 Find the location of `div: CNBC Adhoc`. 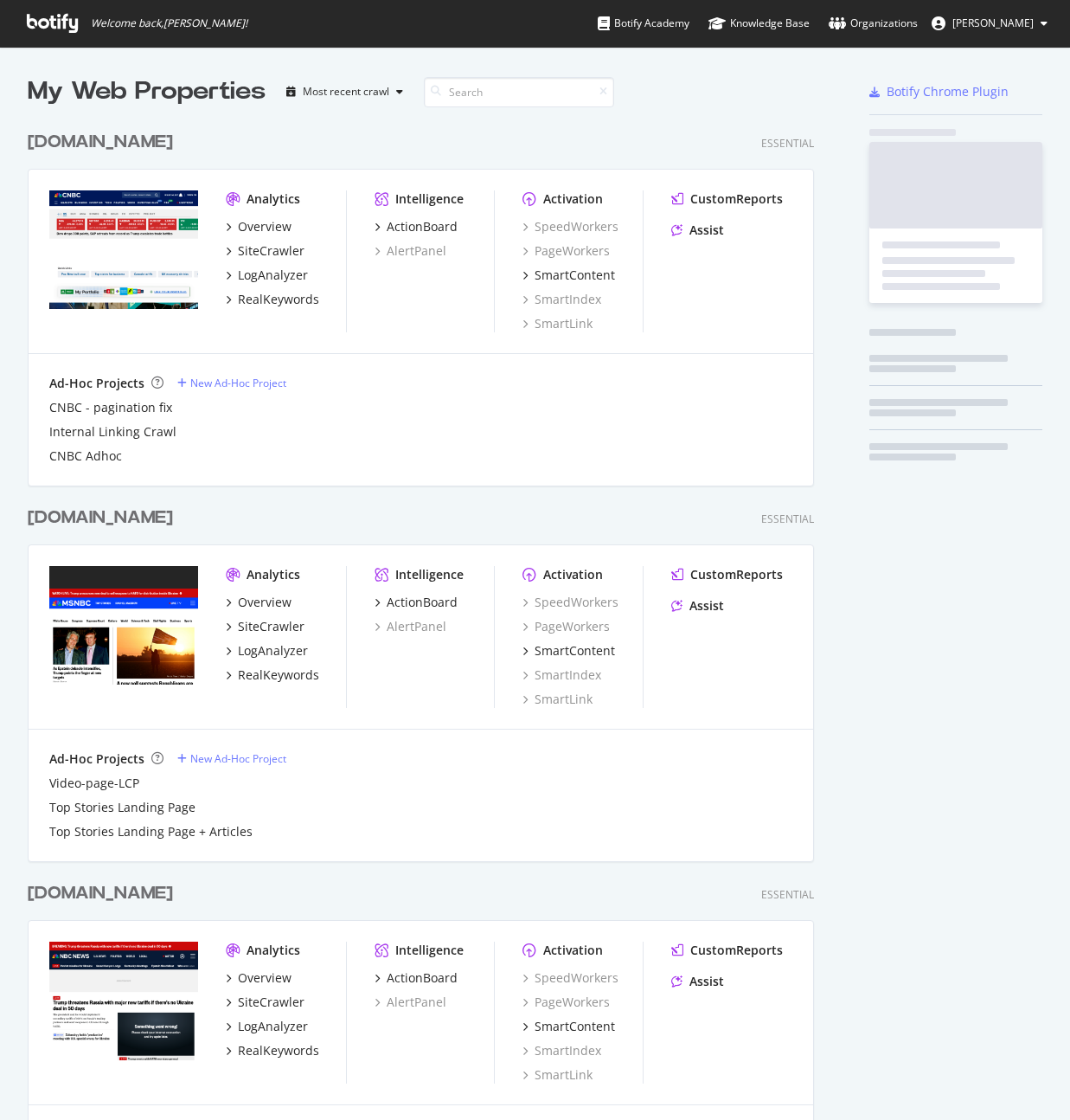

div: CNBC Adhoc is located at coordinates (86, 456).